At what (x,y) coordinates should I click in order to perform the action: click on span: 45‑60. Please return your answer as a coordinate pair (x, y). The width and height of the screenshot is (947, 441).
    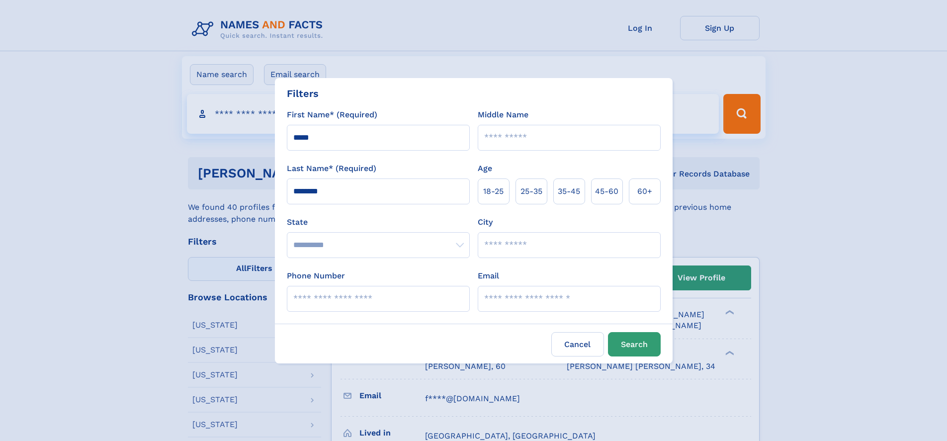
    Looking at the image, I should click on (606, 191).